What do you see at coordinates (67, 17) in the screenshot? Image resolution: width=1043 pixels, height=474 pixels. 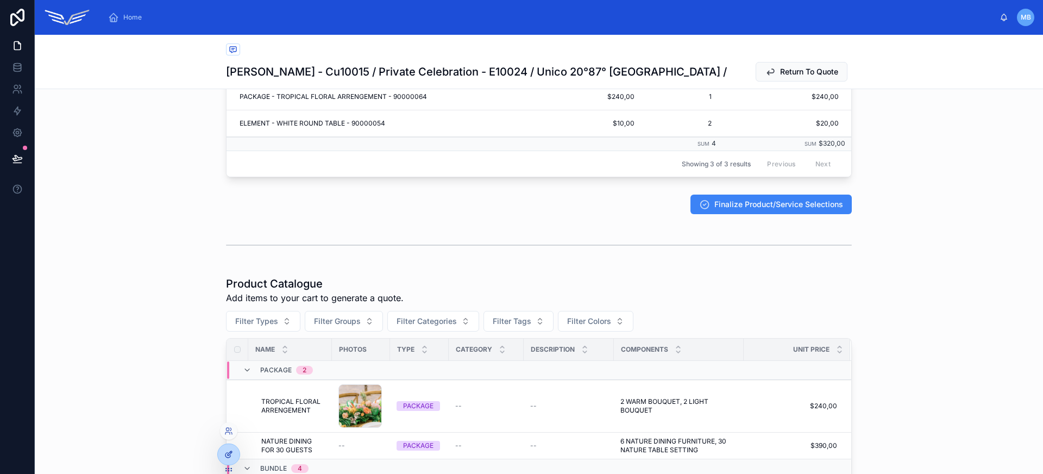 I see `img: App logo` at bounding box center [67, 17].